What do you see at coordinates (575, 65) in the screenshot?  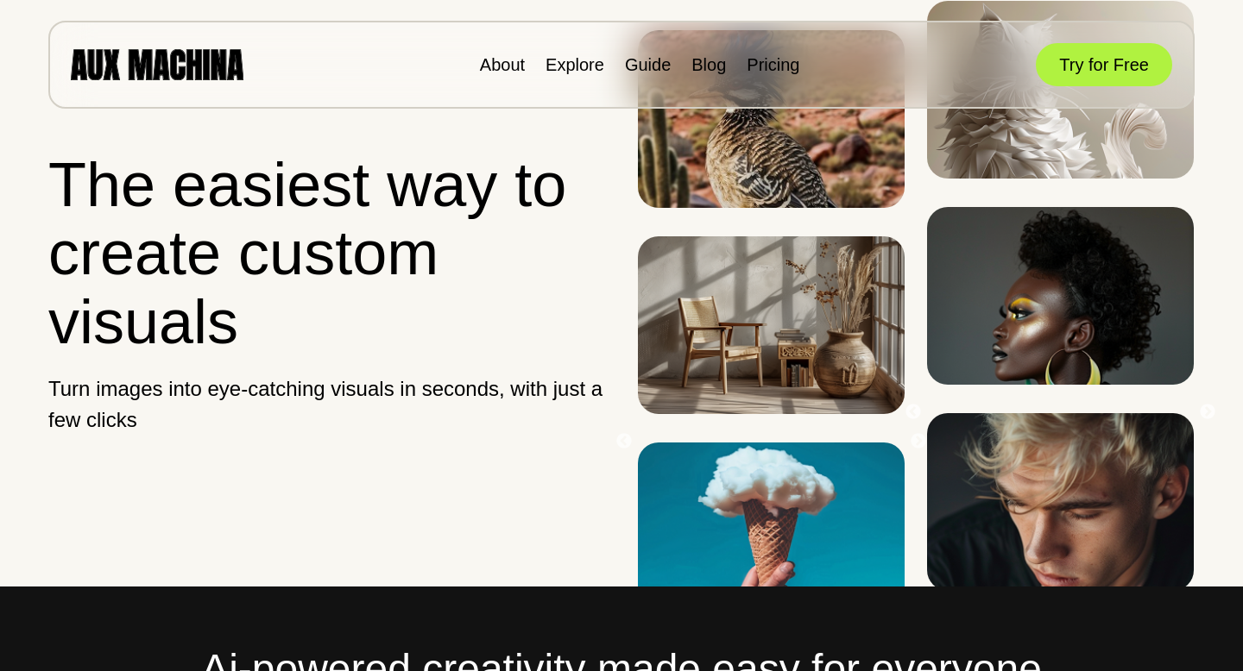 I see `a: Explore` at bounding box center [575, 65].